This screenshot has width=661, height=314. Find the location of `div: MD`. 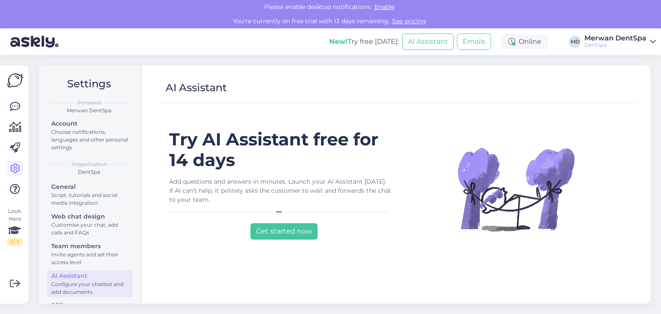

div: MD is located at coordinates (575, 42).